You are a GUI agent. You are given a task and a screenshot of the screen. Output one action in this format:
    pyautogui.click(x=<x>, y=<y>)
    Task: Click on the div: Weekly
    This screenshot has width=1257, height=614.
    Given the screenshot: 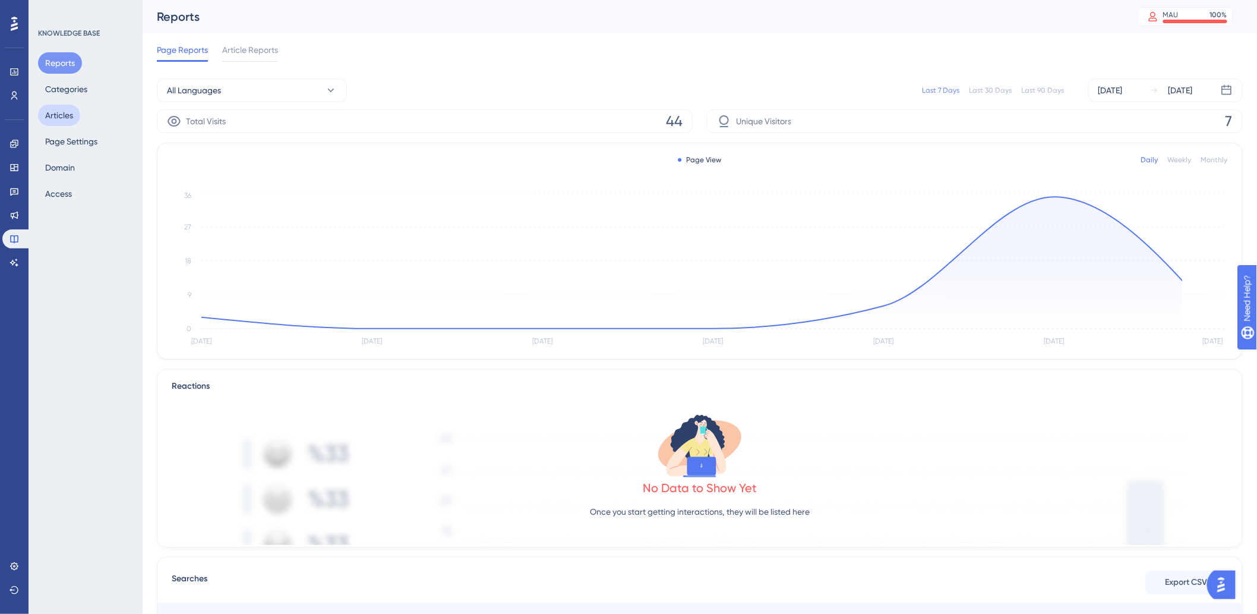 What is the action you would take?
    pyautogui.click(x=1180, y=160)
    